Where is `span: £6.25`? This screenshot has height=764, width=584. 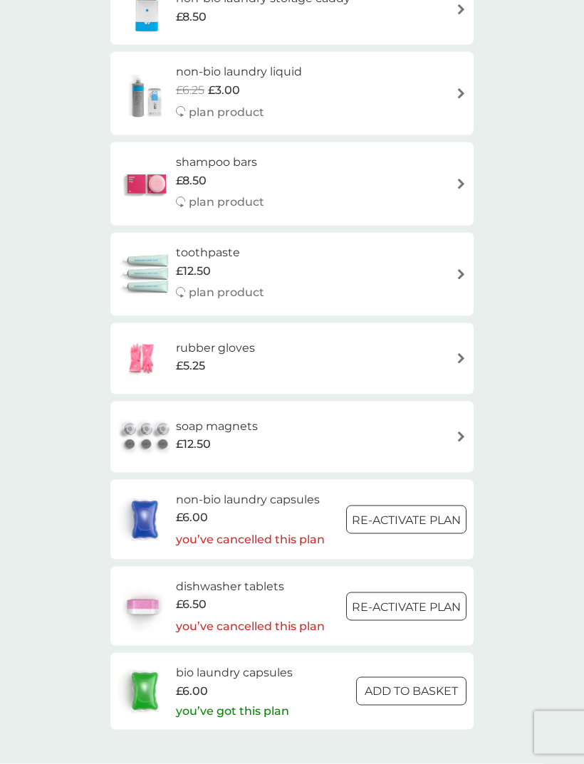
span: £6.25 is located at coordinates (190, 90).